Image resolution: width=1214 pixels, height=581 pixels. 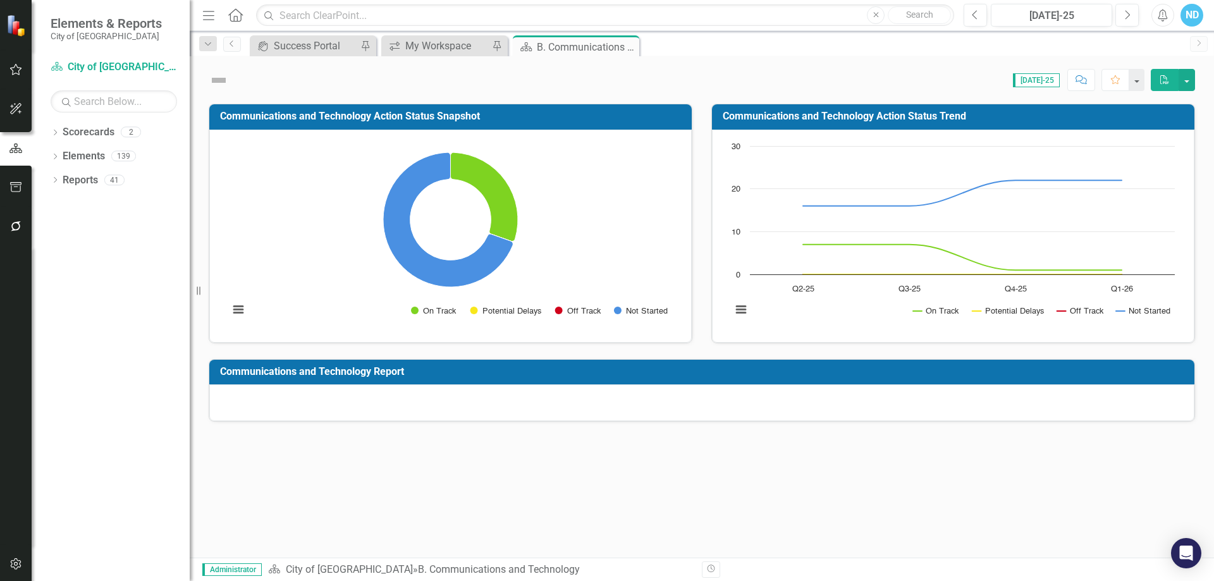 I want to click on h3: Communications and Technology Report, so click(x=704, y=372).